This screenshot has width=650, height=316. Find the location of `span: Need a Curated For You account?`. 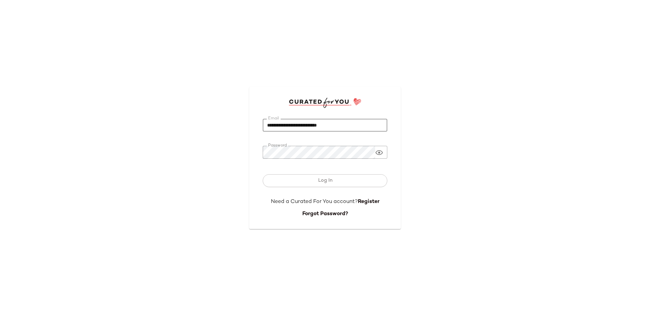

span: Need a Curated For You account? is located at coordinates (314, 202).